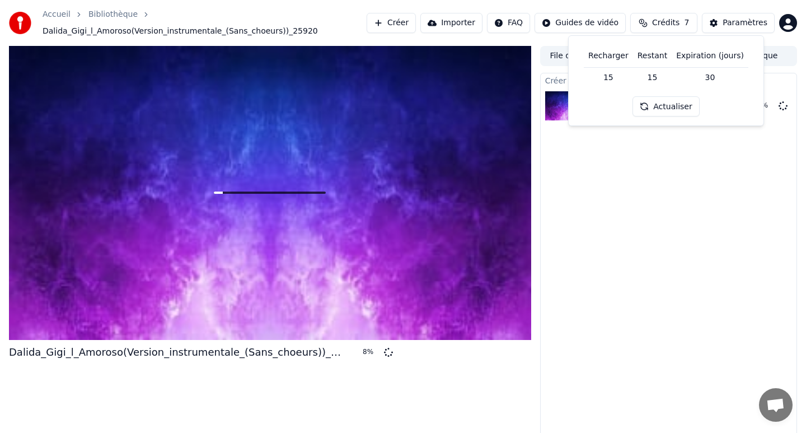 The image size is (806, 433). I want to click on div: Paramètres, so click(745, 23).